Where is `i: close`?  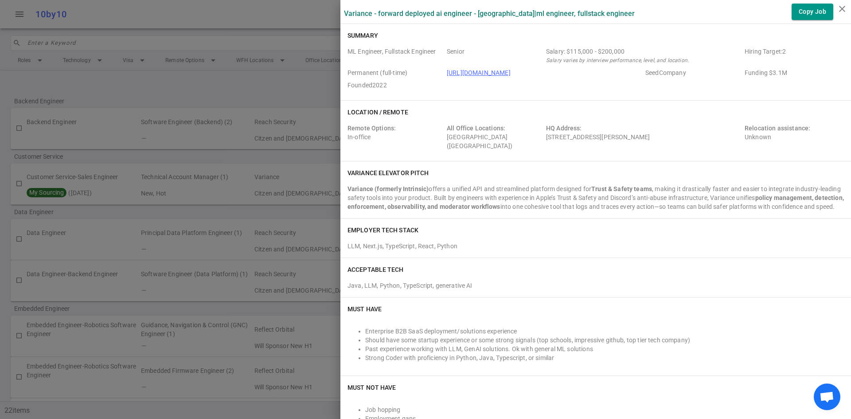 i: close is located at coordinates (842, 9).